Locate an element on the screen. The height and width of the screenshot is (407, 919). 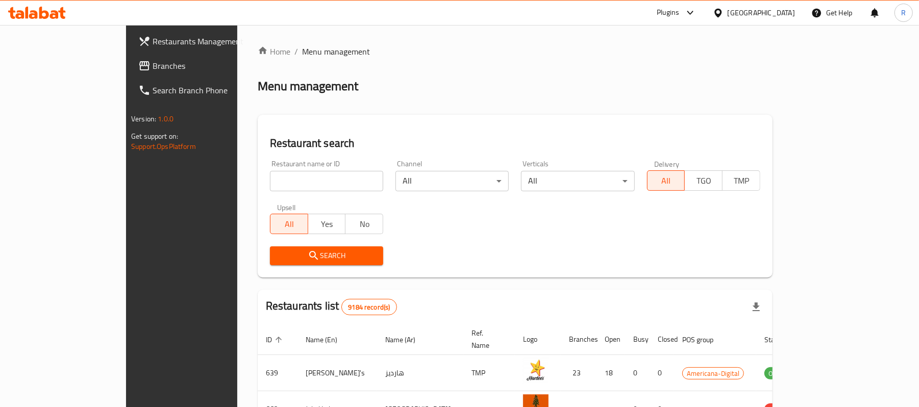
span: No is located at coordinates (364, 224).